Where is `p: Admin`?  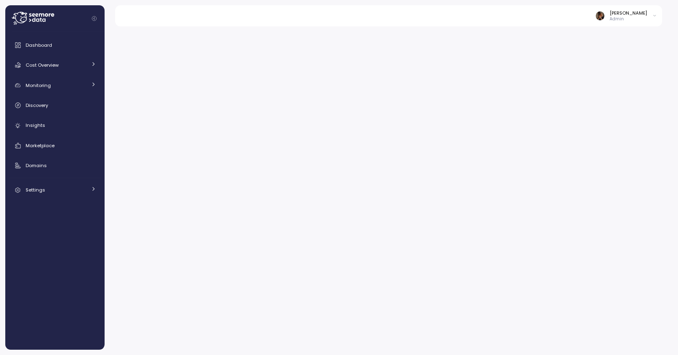
p: Admin is located at coordinates (628, 19).